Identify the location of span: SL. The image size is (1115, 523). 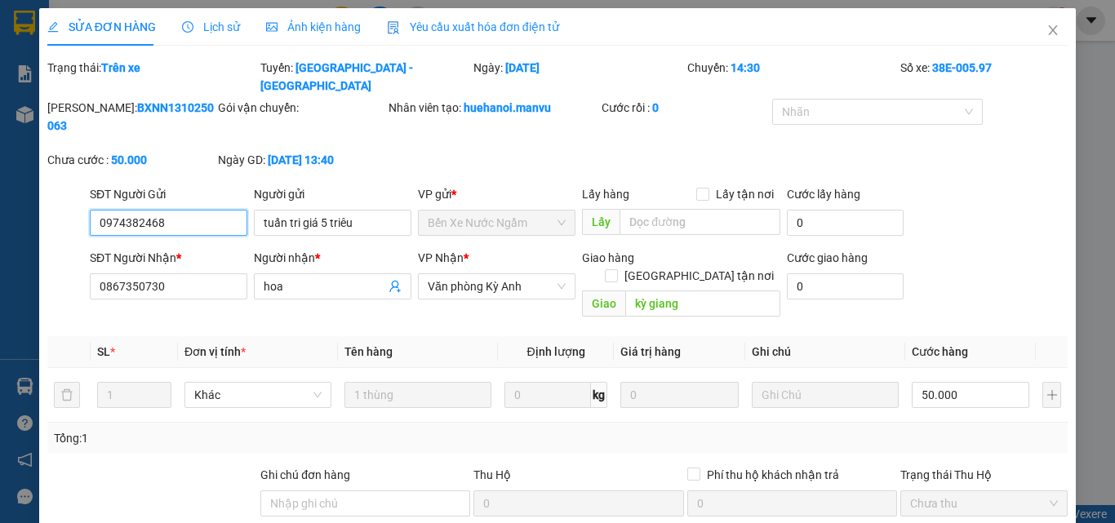
(104, 352).